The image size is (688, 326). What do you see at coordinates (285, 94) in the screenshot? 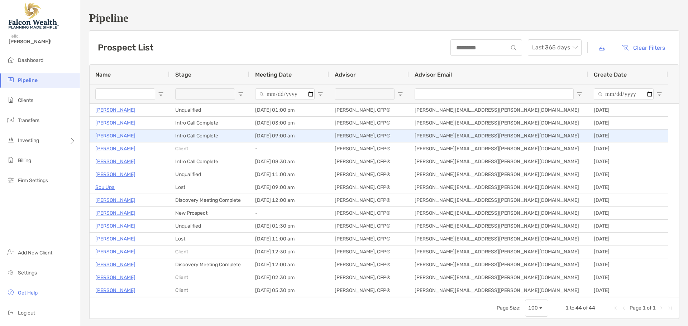
I see `input: Meeting Date Filter Input` at bounding box center [285, 94].